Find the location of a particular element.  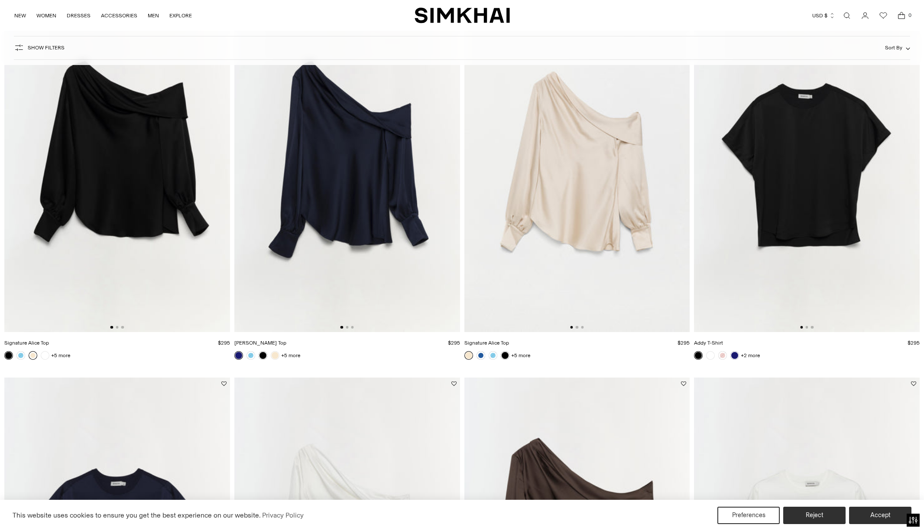

a: MEN is located at coordinates (153, 16).